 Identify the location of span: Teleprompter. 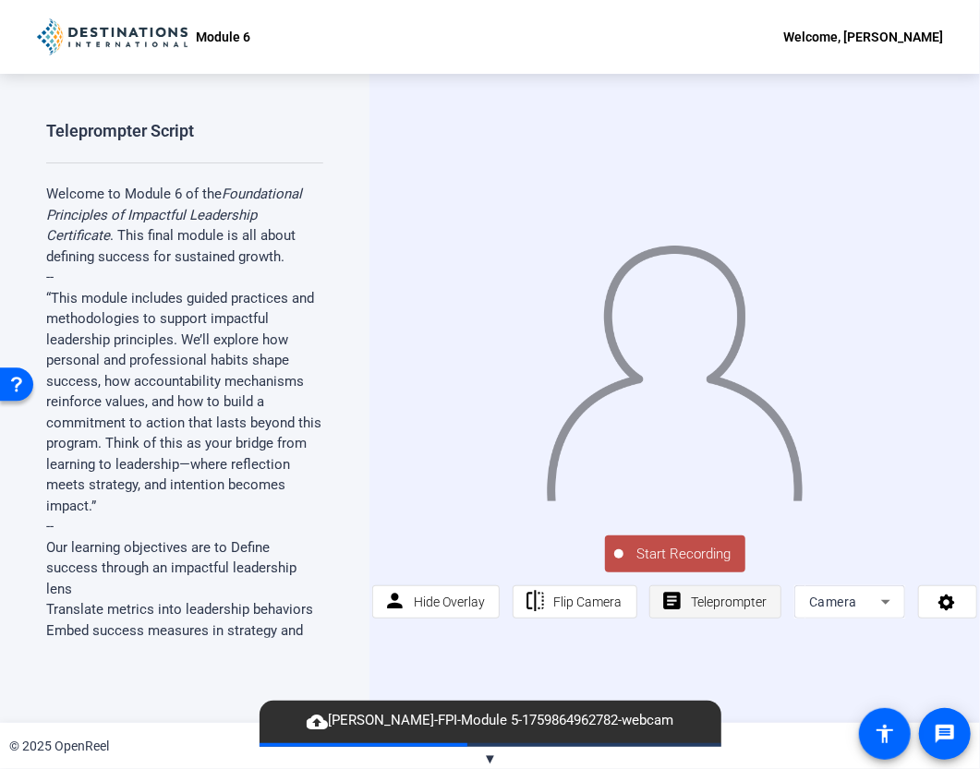
(729, 602).